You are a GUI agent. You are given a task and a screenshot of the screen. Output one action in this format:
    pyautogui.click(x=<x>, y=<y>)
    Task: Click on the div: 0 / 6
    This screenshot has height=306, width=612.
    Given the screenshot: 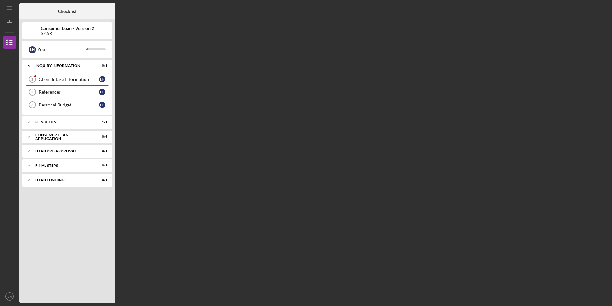 What is the action you would take?
    pyautogui.click(x=102, y=136)
    